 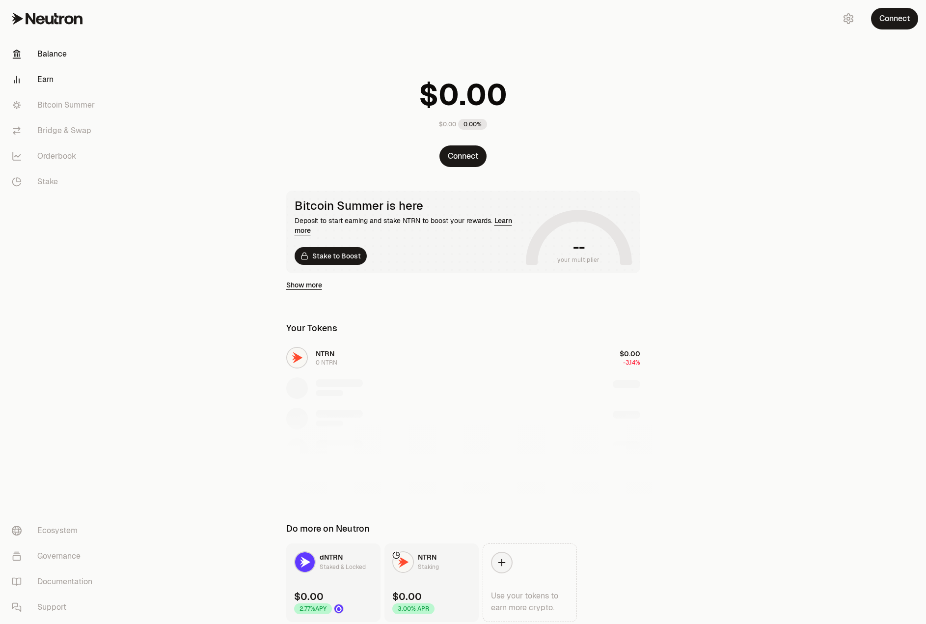 I want to click on div: Deposit to start earning and stake NTRN to boost your rewards., so click(x=408, y=225).